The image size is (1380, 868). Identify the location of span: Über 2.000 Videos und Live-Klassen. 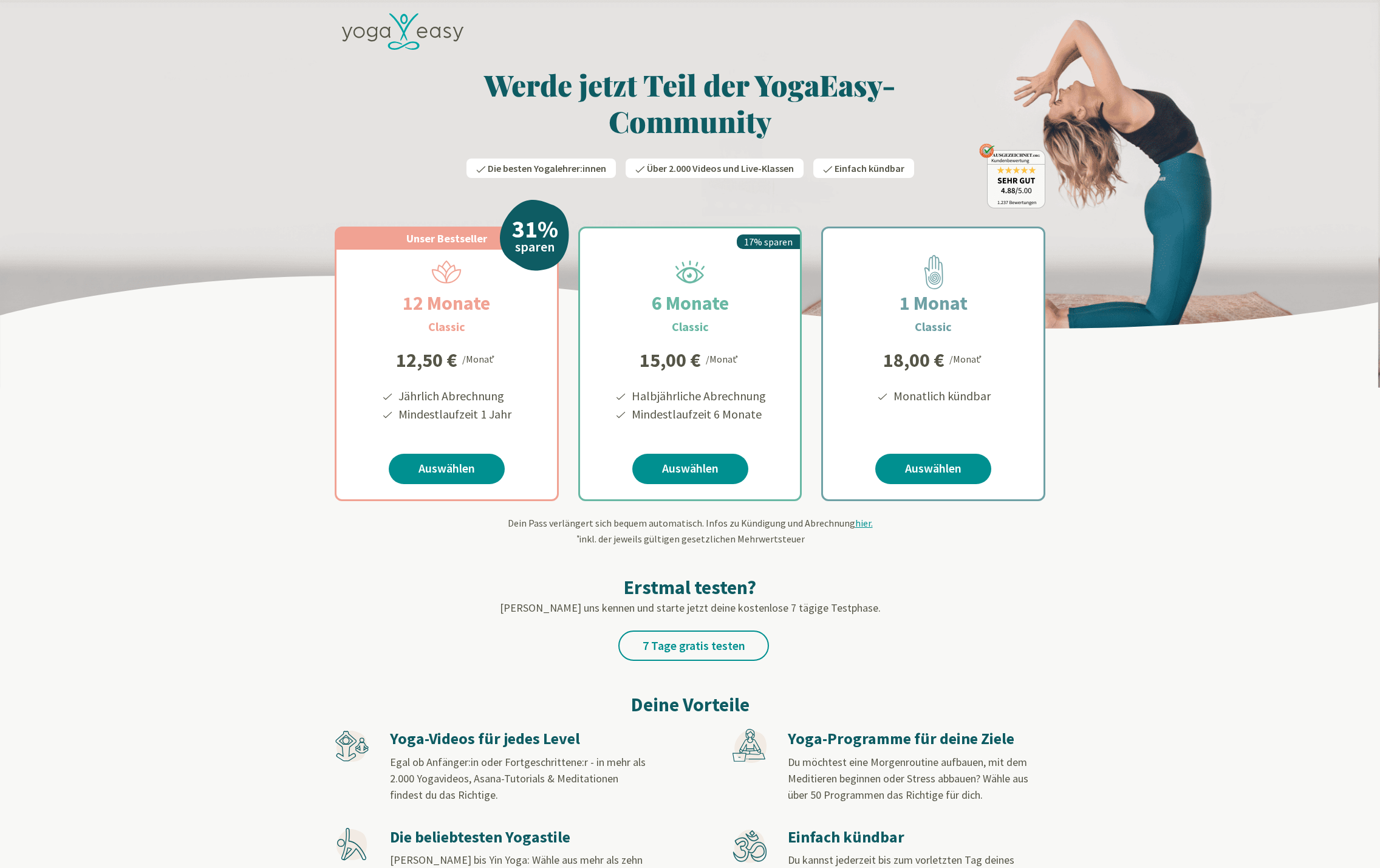
(720, 168).